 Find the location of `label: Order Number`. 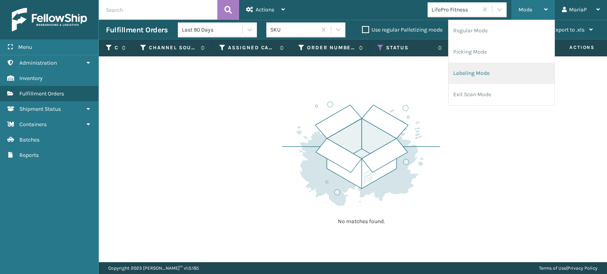

label: Order Number is located at coordinates (331, 48).